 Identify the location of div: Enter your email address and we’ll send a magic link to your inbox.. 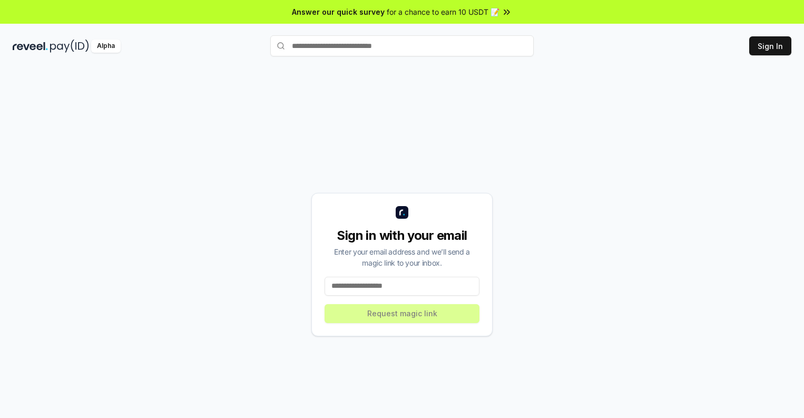
(402, 257).